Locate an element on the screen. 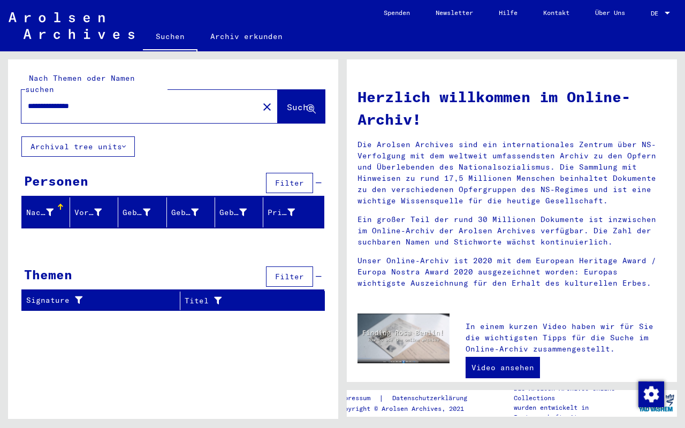 This screenshot has height=428, width=685. img: video.jpg is located at coordinates (403, 339).